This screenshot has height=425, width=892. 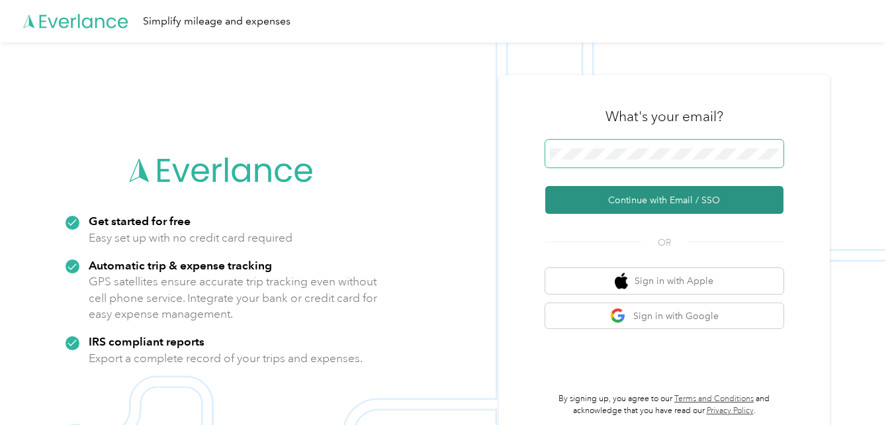 What do you see at coordinates (664, 242) in the screenshot?
I see `span: OR` at bounding box center [664, 242].